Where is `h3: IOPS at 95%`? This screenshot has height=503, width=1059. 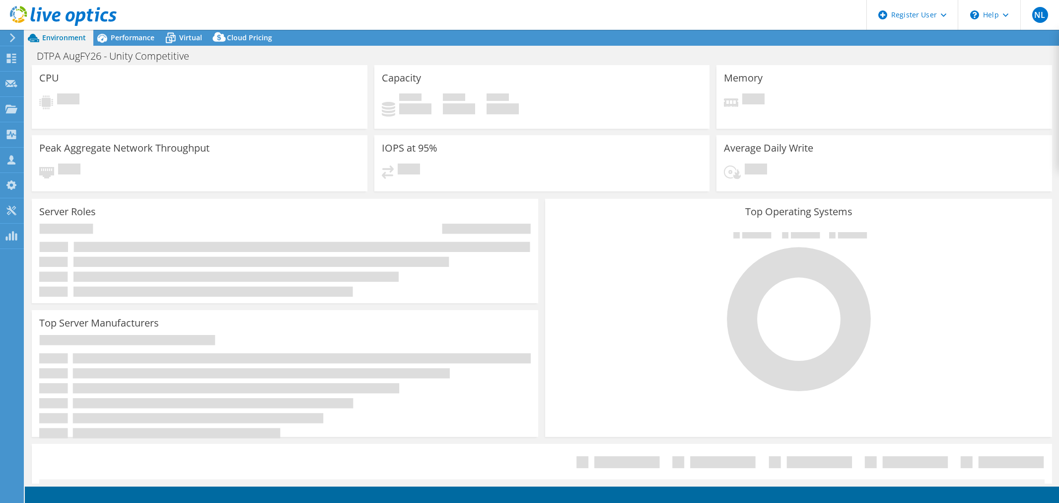 h3: IOPS at 95% is located at coordinates (410, 148).